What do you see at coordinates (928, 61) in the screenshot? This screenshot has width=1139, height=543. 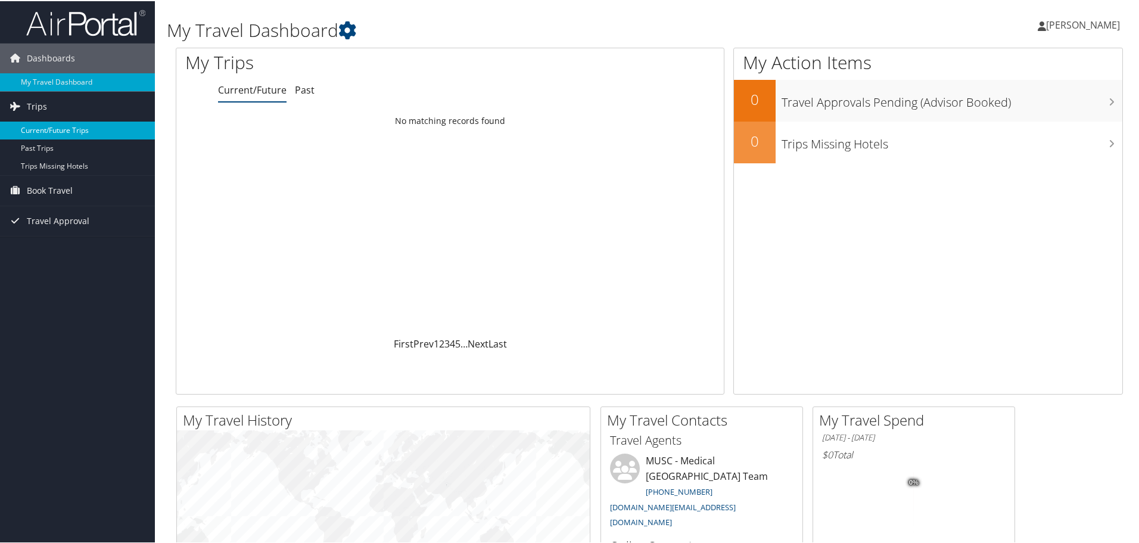 I see `h1: My Action Items` at bounding box center [928, 61].